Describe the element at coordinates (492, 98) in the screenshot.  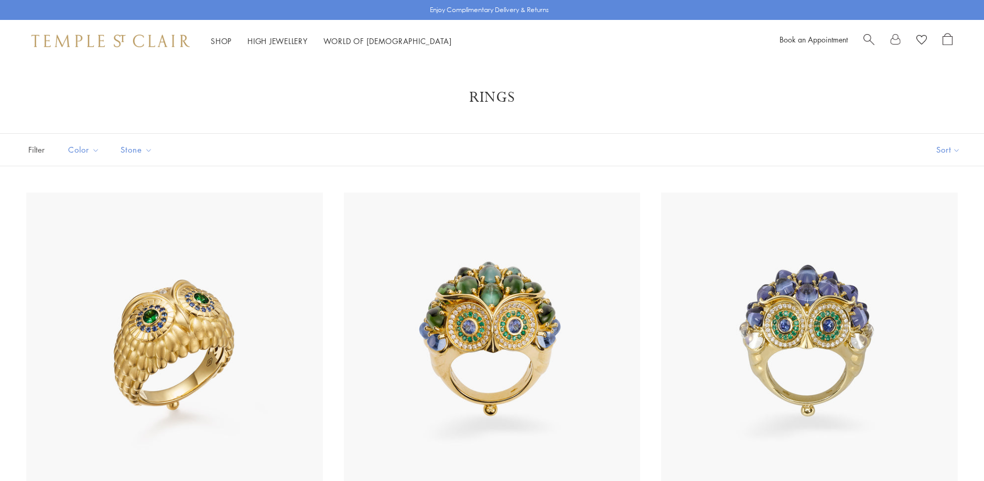
I see `h1: Rings` at that location.